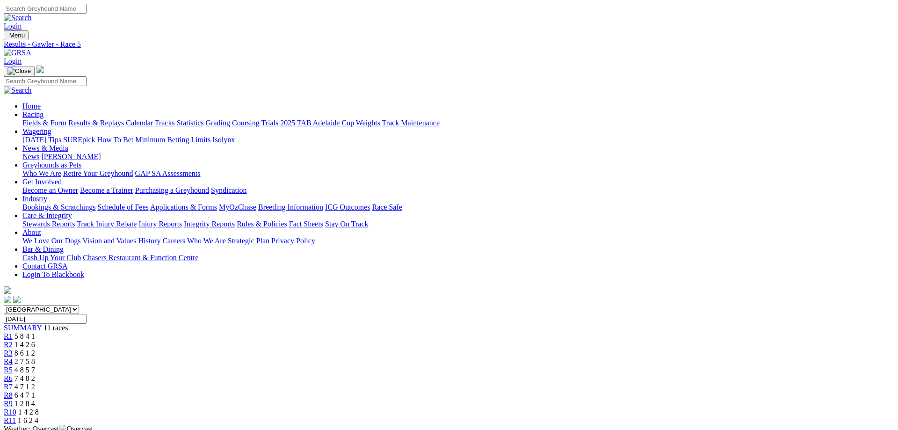 Image resolution: width=898 pixels, height=430 pixels. Describe the element at coordinates (107, 224) in the screenshot. I see `a: Track Injury Rebate` at that location.